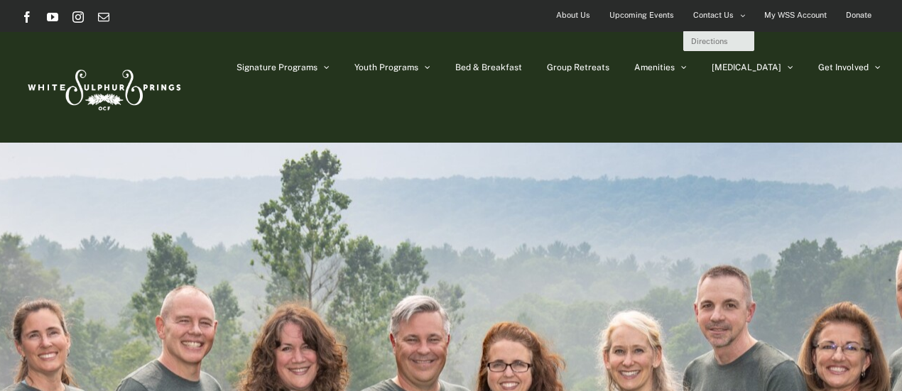  What do you see at coordinates (78, 17) in the screenshot?
I see `a: Instagram` at bounding box center [78, 17].